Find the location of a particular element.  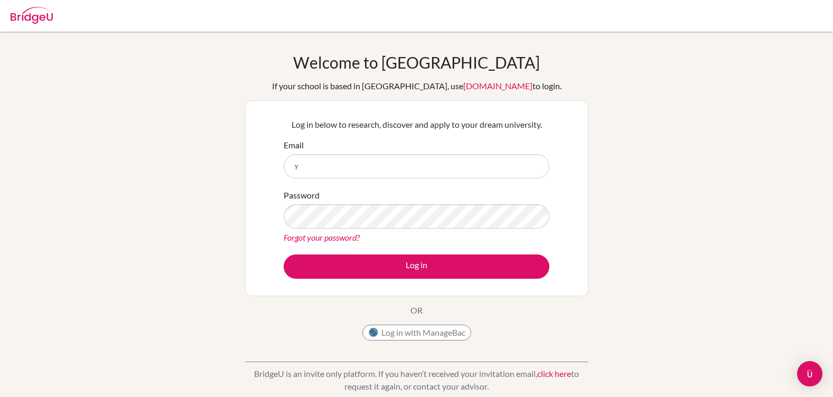

div: Open Intercom Messenger is located at coordinates (810, 374).